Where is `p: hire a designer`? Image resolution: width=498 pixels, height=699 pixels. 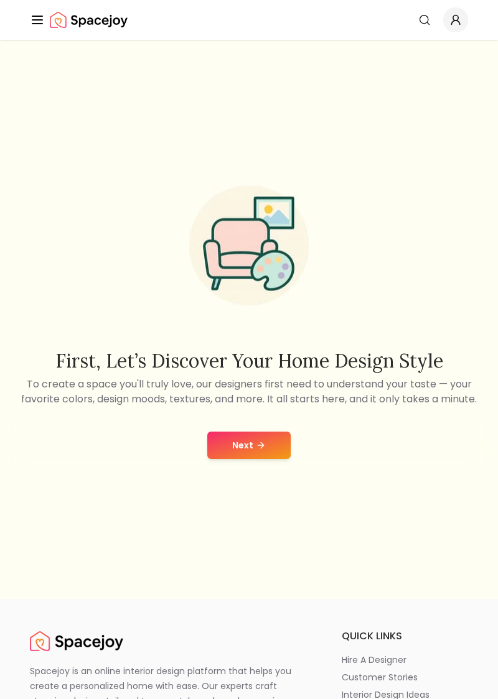
p: hire a designer is located at coordinates (374, 660).